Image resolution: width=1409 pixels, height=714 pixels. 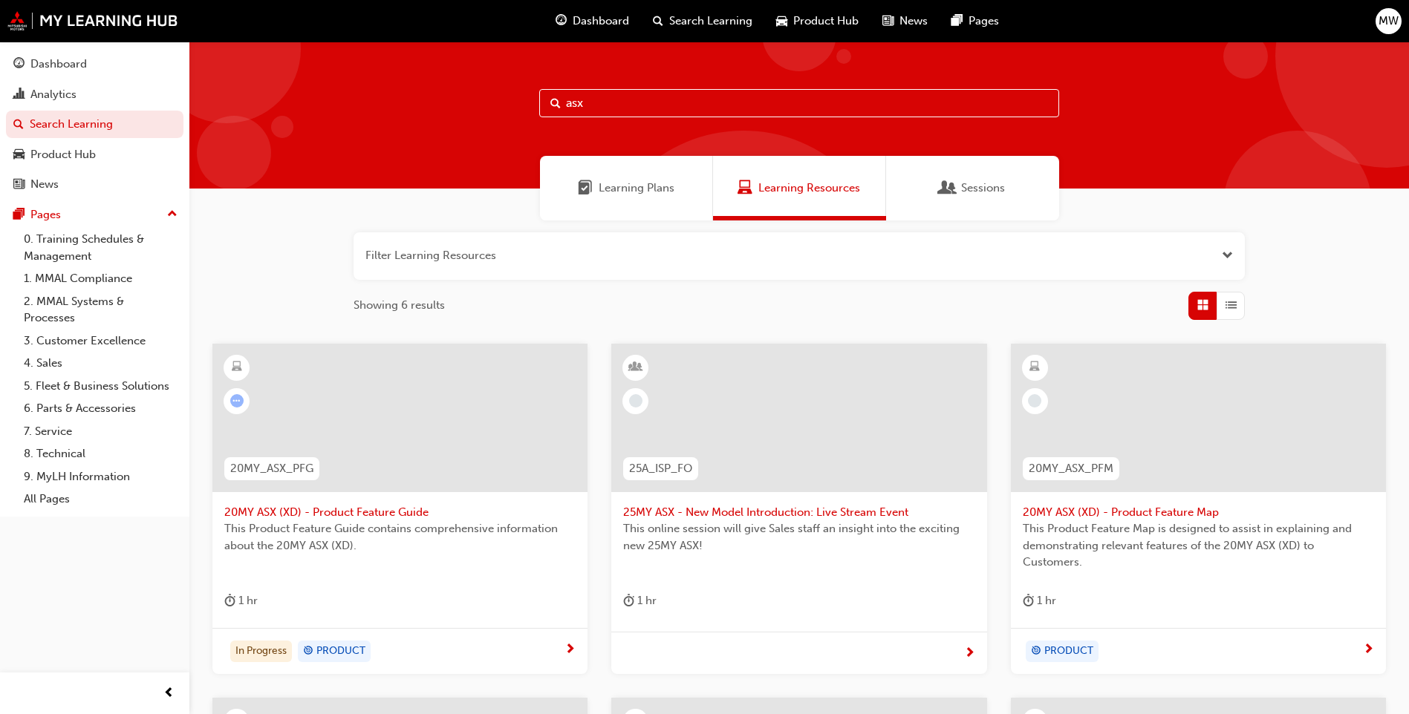 What do you see at coordinates (261, 652) in the screenshot?
I see `div: In Progress` at bounding box center [261, 652].